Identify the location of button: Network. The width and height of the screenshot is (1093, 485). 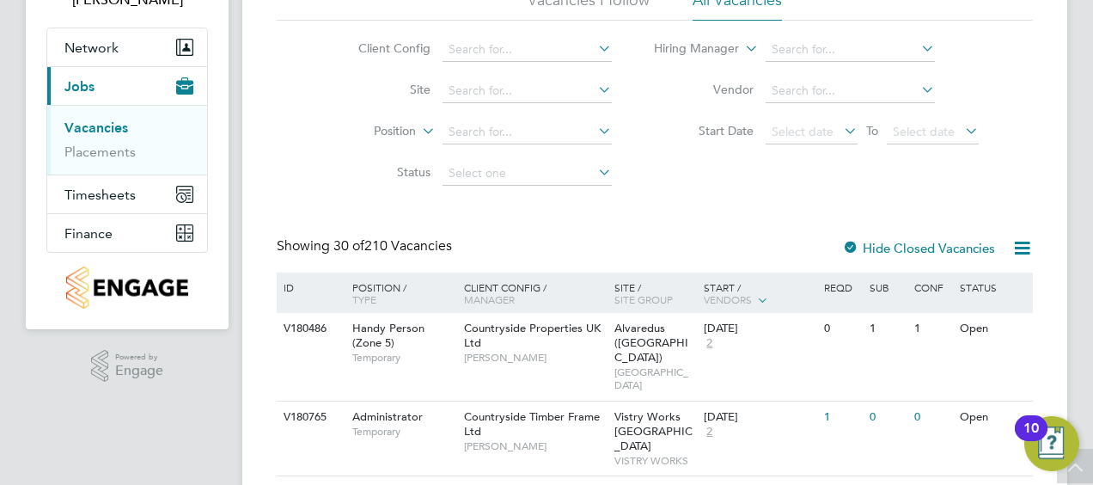
(127, 47).